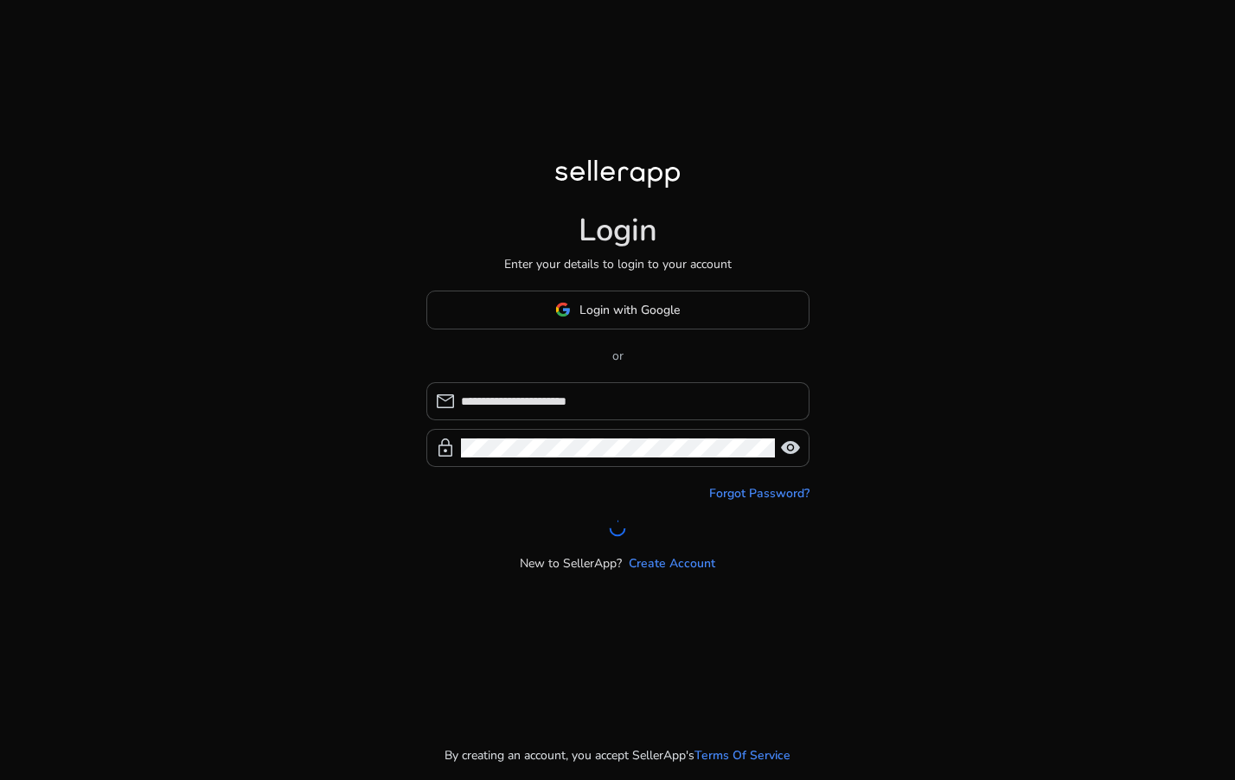 The width and height of the screenshot is (1235, 780). Describe the element at coordinates (617, 310) in the screenshot. I see `button: Login with Google` at that location.